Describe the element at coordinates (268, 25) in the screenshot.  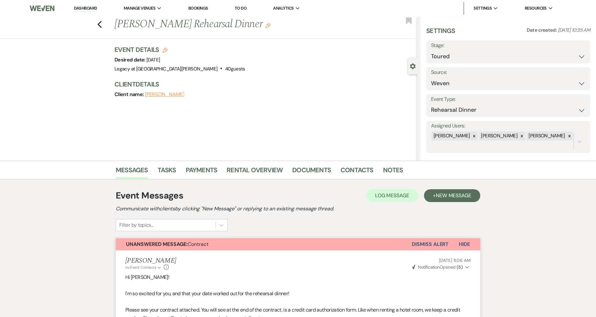
I see `button: Edit` at that location.